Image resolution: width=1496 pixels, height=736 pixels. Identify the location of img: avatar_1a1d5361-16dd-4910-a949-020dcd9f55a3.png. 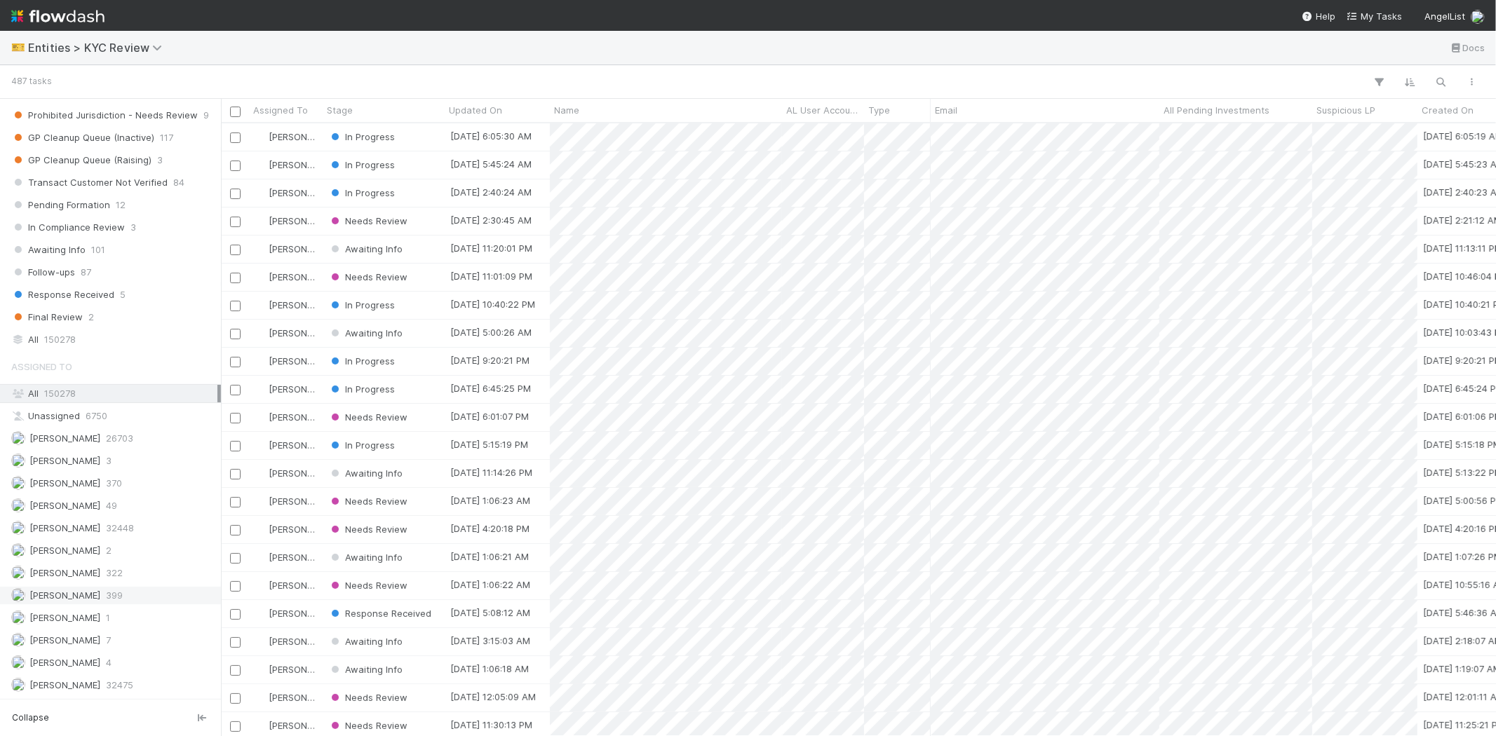
(261, 698).